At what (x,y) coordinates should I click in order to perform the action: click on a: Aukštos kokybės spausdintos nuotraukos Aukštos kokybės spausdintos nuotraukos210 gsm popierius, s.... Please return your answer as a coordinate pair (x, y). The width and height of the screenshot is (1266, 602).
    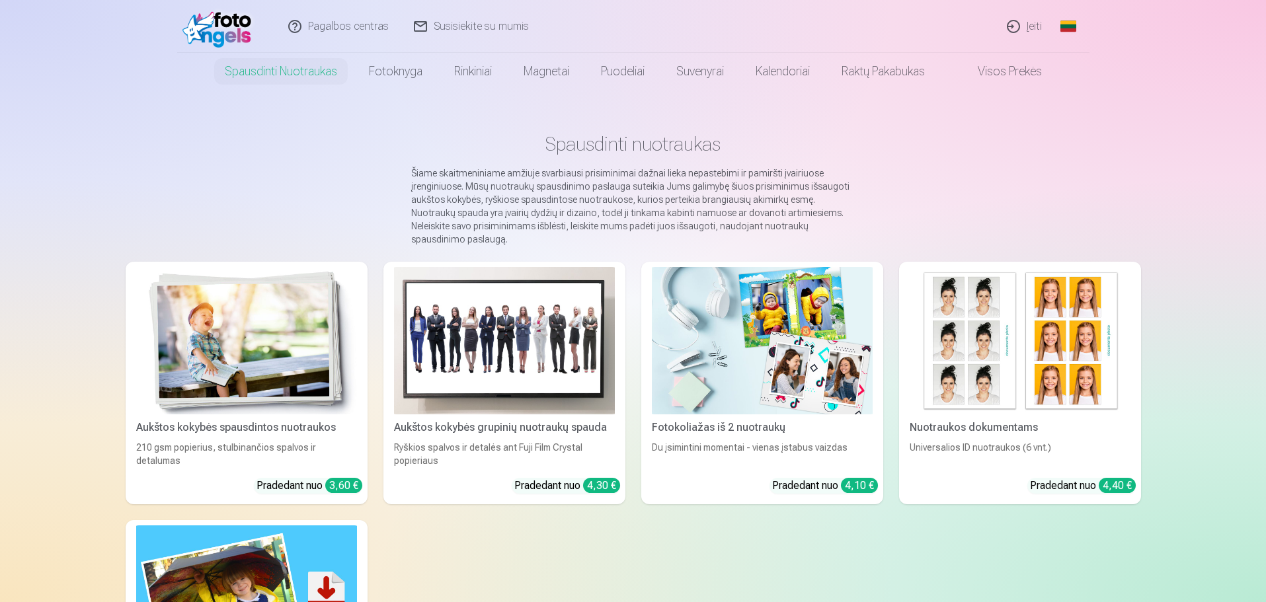
    Looking at the image, I should click on (247, 383).